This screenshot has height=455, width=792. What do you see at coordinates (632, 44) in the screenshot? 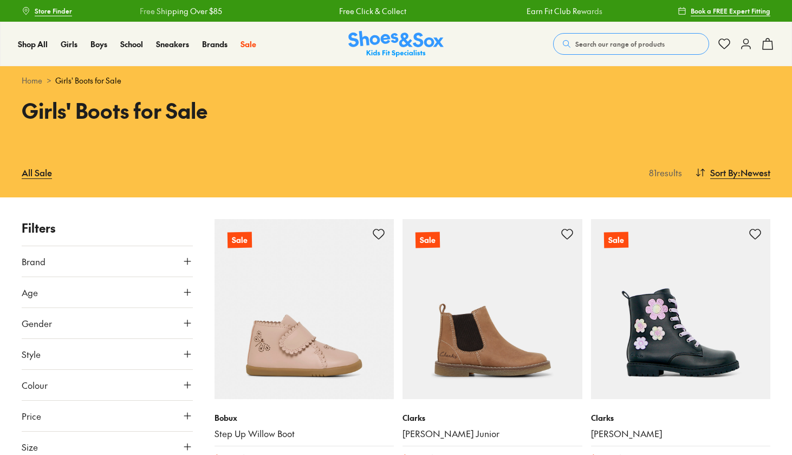
I see `button: Search our range of products` at bounding box center [632, 44].